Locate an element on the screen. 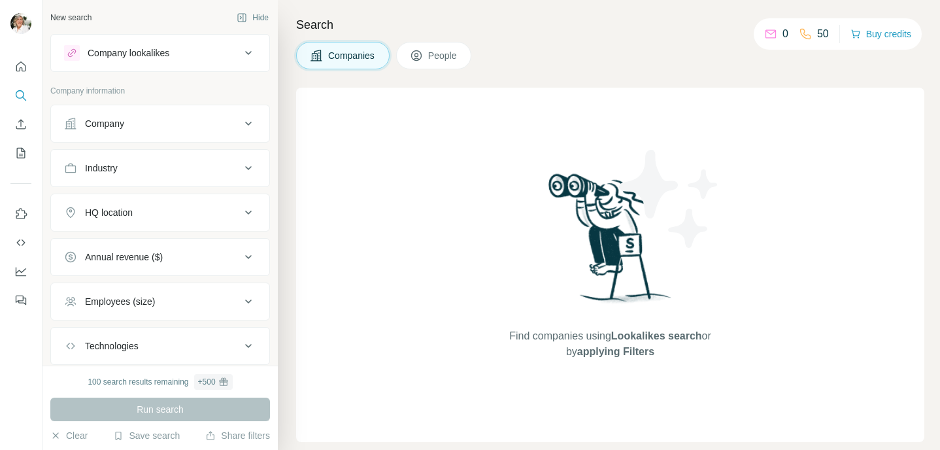  button: Clear is located at coordinates (69, 435).